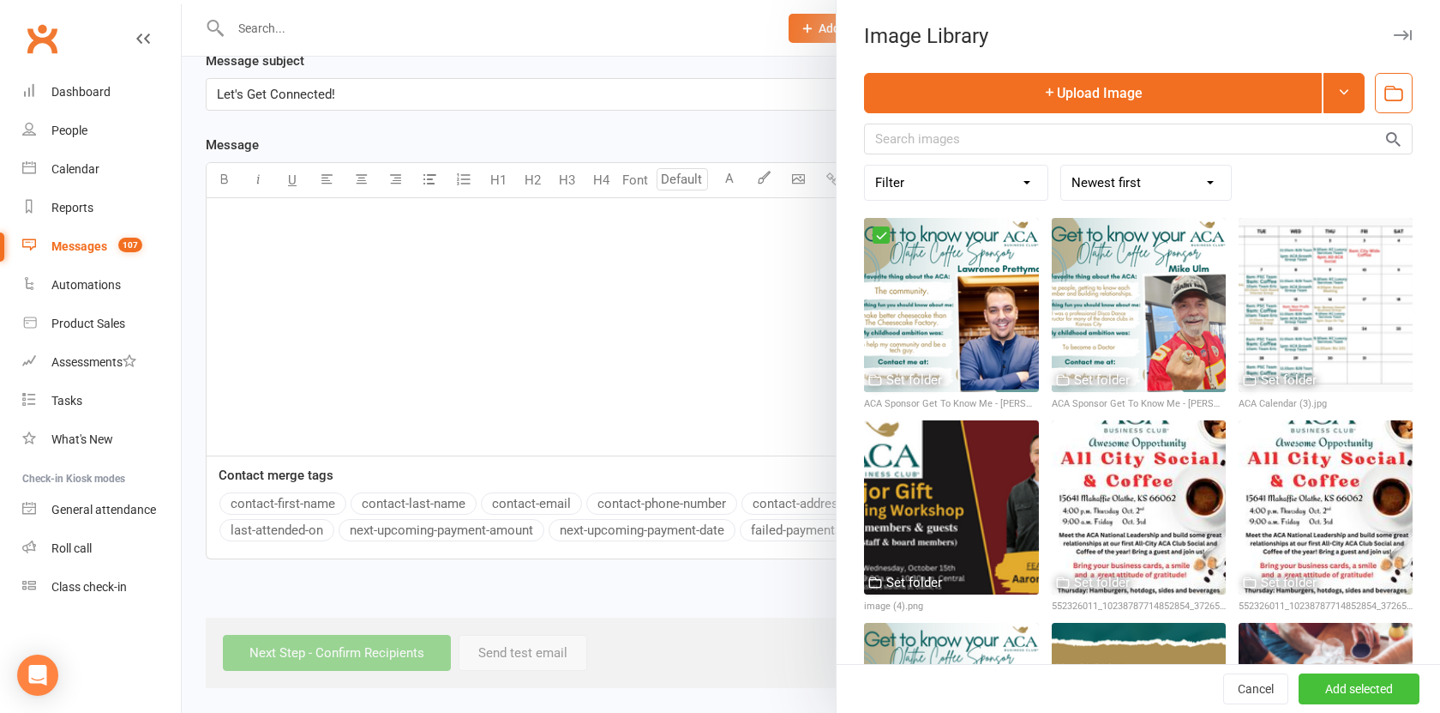  What do you see at coordinates (101, 323) in the screenshot?
I see `a: Product Sales` at bounding box center [101, 323].